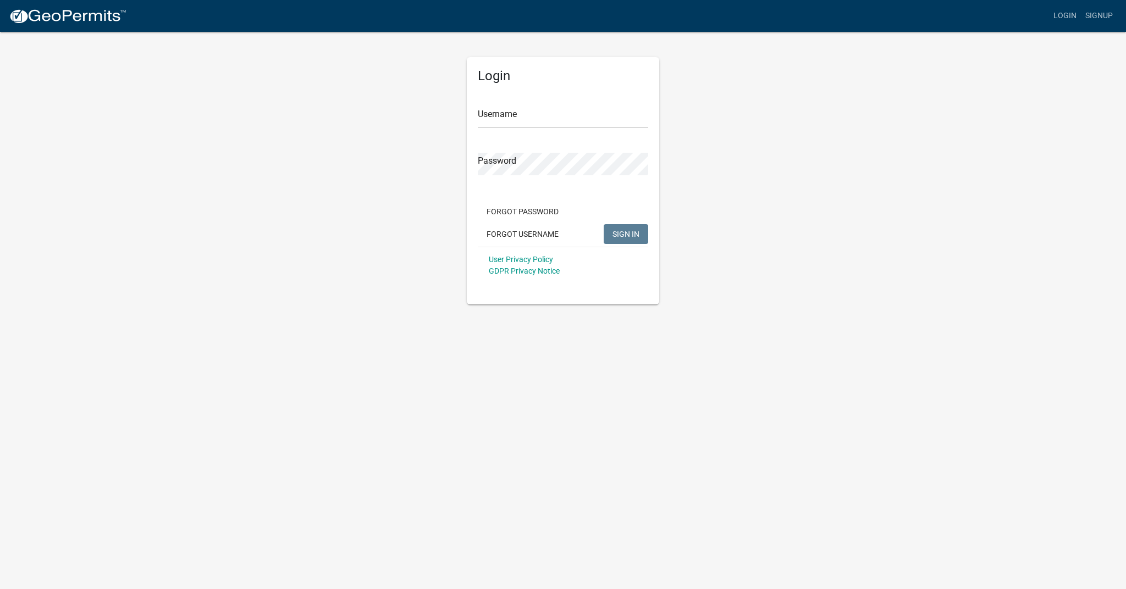 The image size is (1126, 589). What do you see at coordinates (524, 271) in the screenshot?
I see `a: GDPR Privacy Notice` at bounding box center [524, 271].